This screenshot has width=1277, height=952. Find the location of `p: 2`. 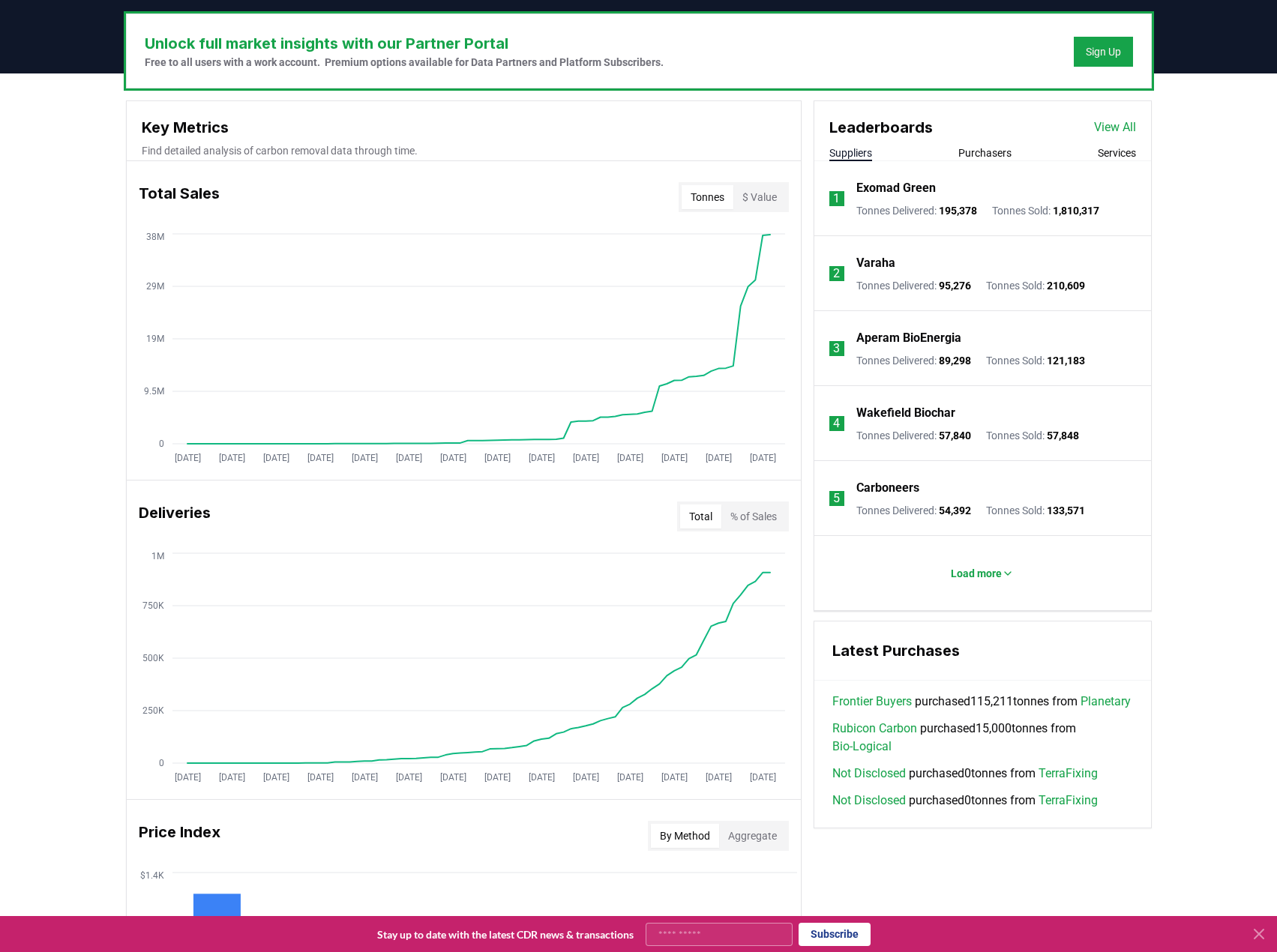

p: 2 is located at coordinates (836, 274).